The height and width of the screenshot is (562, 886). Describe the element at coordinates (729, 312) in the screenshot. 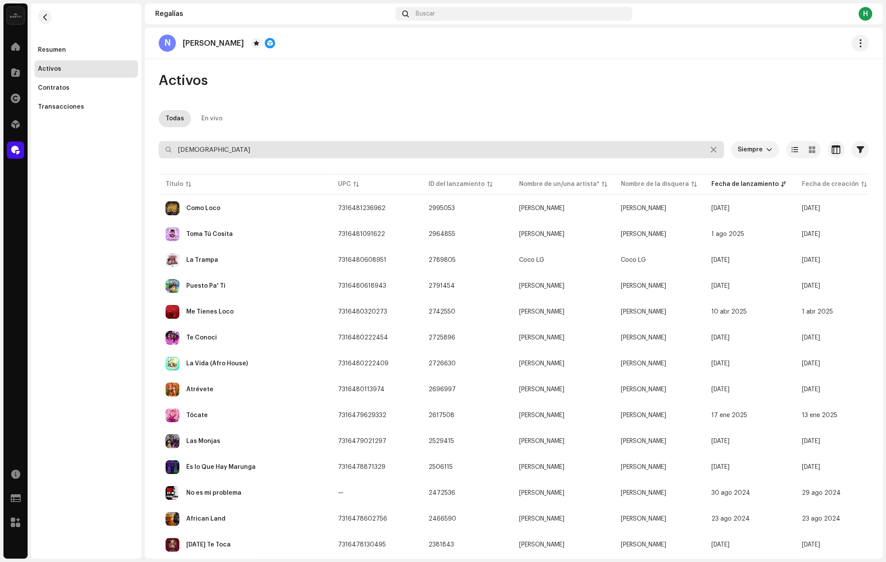

I see `span: 10 abr 2025` at that location.